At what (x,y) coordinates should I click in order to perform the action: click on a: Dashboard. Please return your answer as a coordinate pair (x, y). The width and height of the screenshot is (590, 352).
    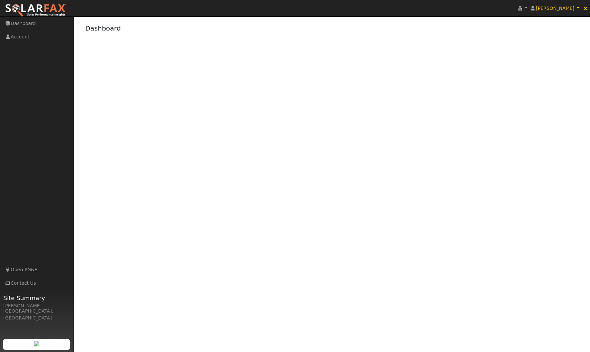
    Looking at the image, I should click on (103, 28).